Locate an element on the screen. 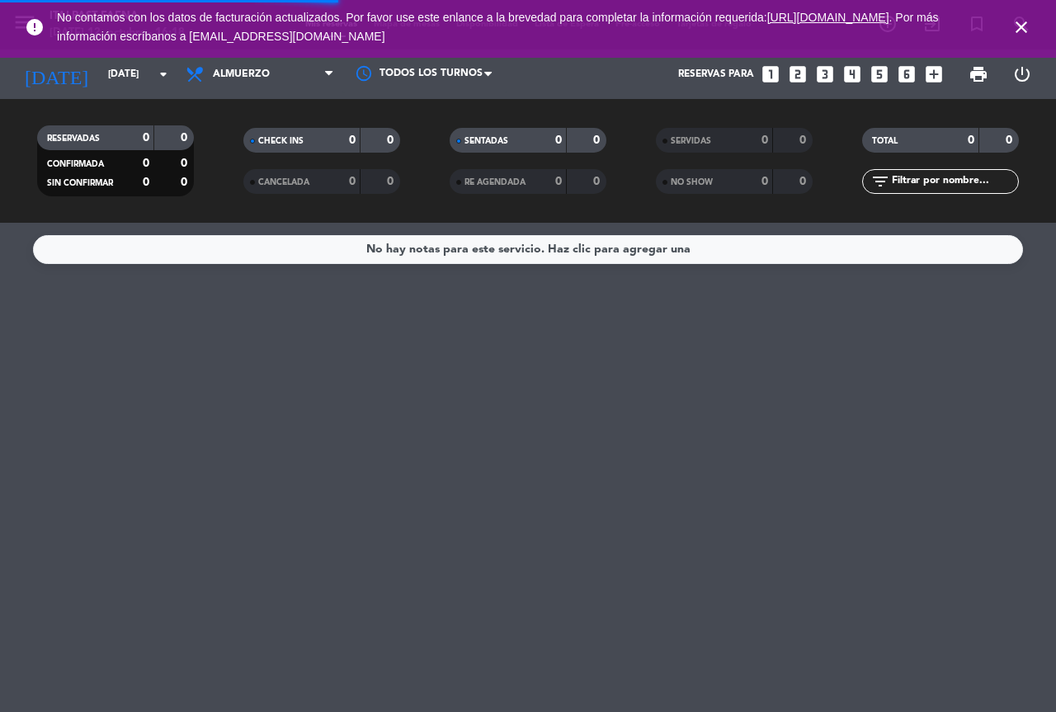 This screenshot has width=1056, height=712. span: Reservas para is located at coordinates (716, 74).